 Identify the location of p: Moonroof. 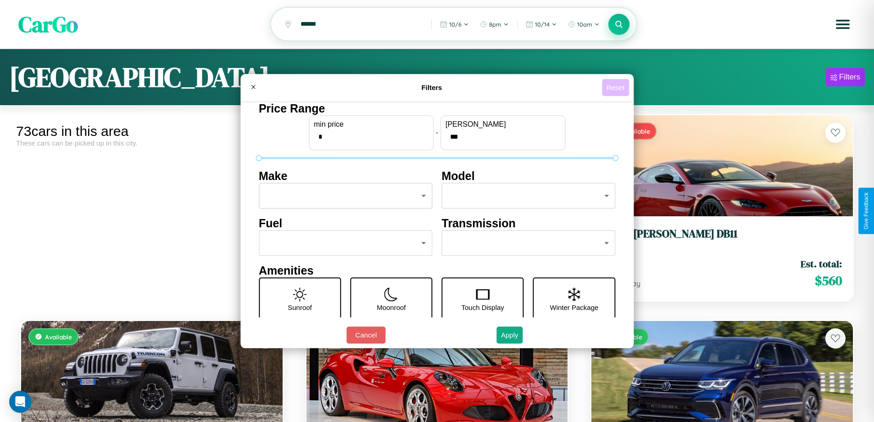
(391, 307).